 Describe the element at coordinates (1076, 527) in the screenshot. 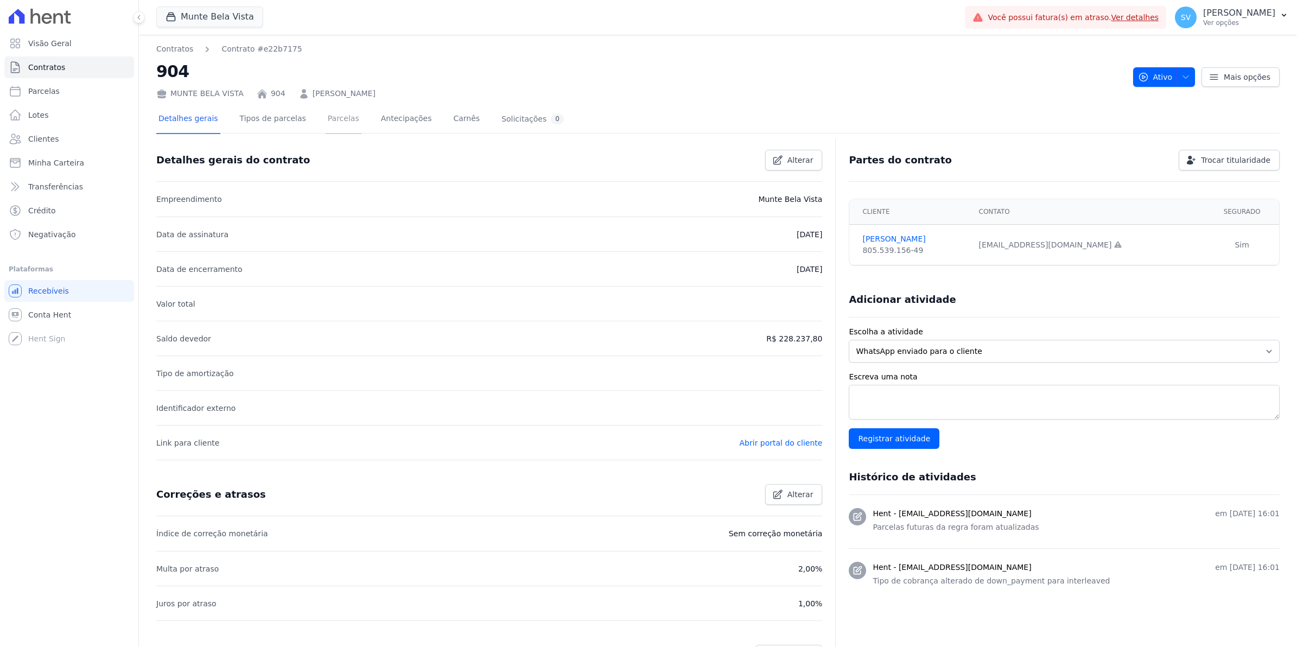

I see `p: Parcelas futuras da regra foram atualizadas` at that location.